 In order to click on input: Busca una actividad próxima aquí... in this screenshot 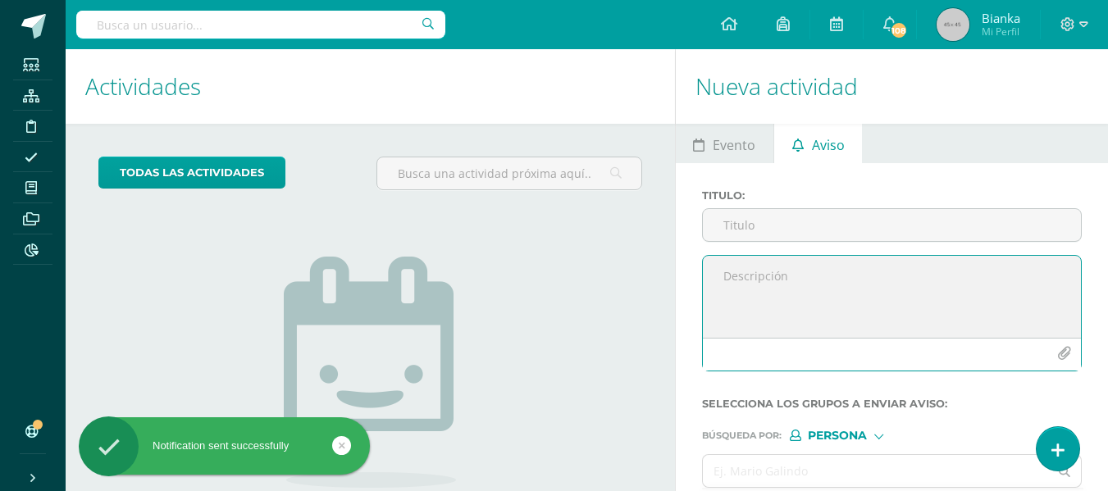, I will do `click(509, 173)`.